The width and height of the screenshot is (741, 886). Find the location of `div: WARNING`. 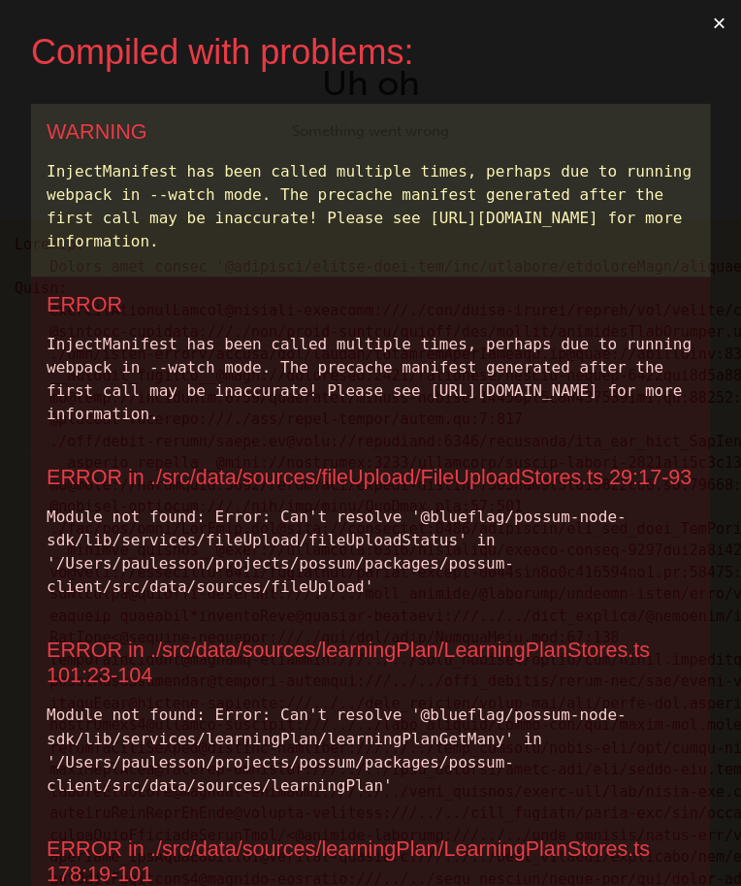

div: WARNING is located at coordinates (371, 132).